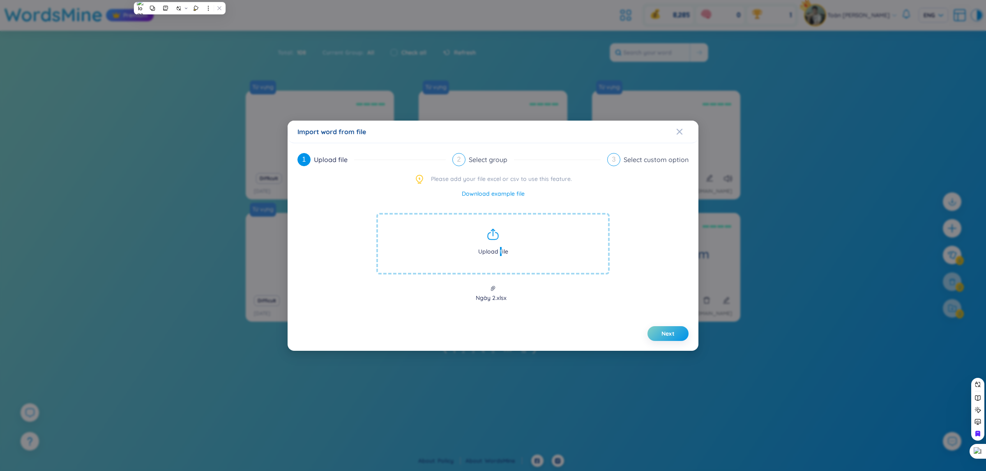  What do you see at coordinates (491, 160) in the screenshot?
I see `div: Select group` at bounding box center [491, 160].